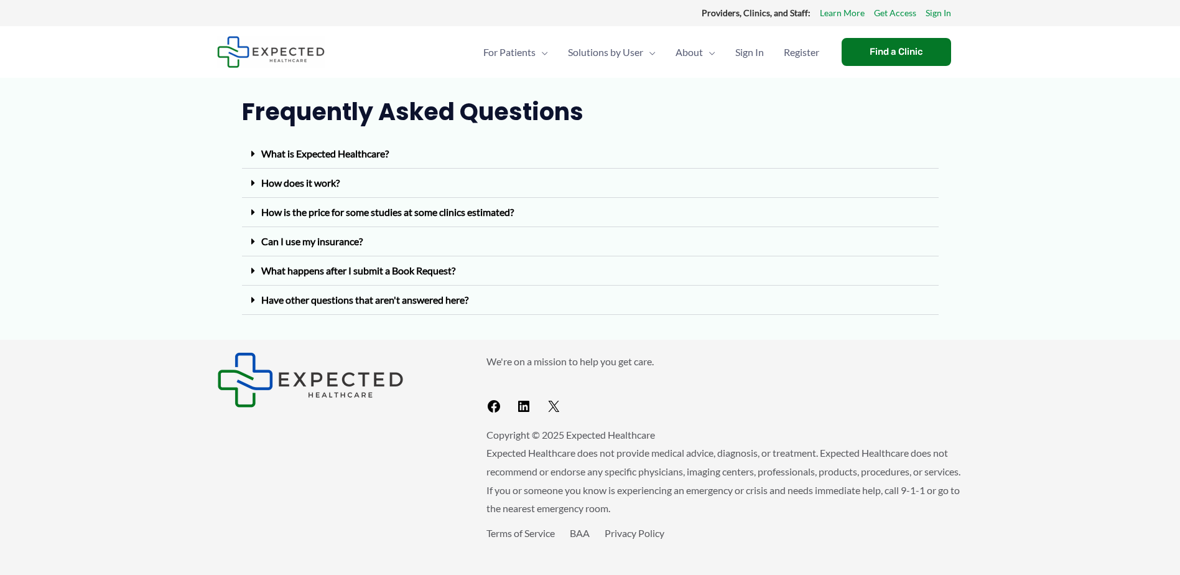 Image resolution: width=1180 pixels, height=575 pixels. Describe the element at coordinates (590, 154) in the screenshot. I see `div: What is Expected Healthcare?` at that location.